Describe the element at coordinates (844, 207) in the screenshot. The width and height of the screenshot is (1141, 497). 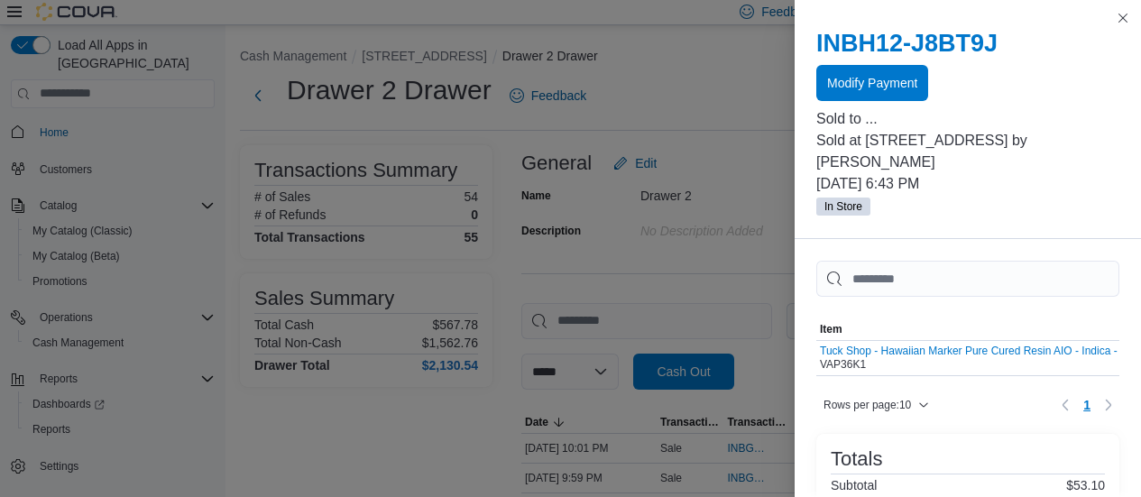
I see `span: In Store` at that location.